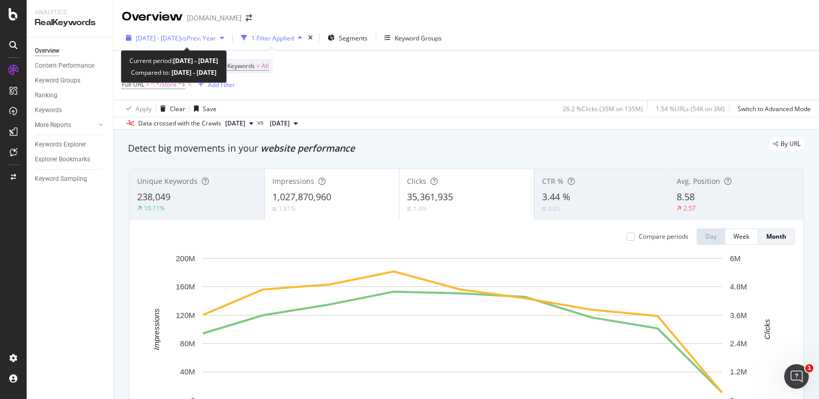 This screenshot has width=819, height=399. I want to click on text: 2.4M, so click(738, 343).